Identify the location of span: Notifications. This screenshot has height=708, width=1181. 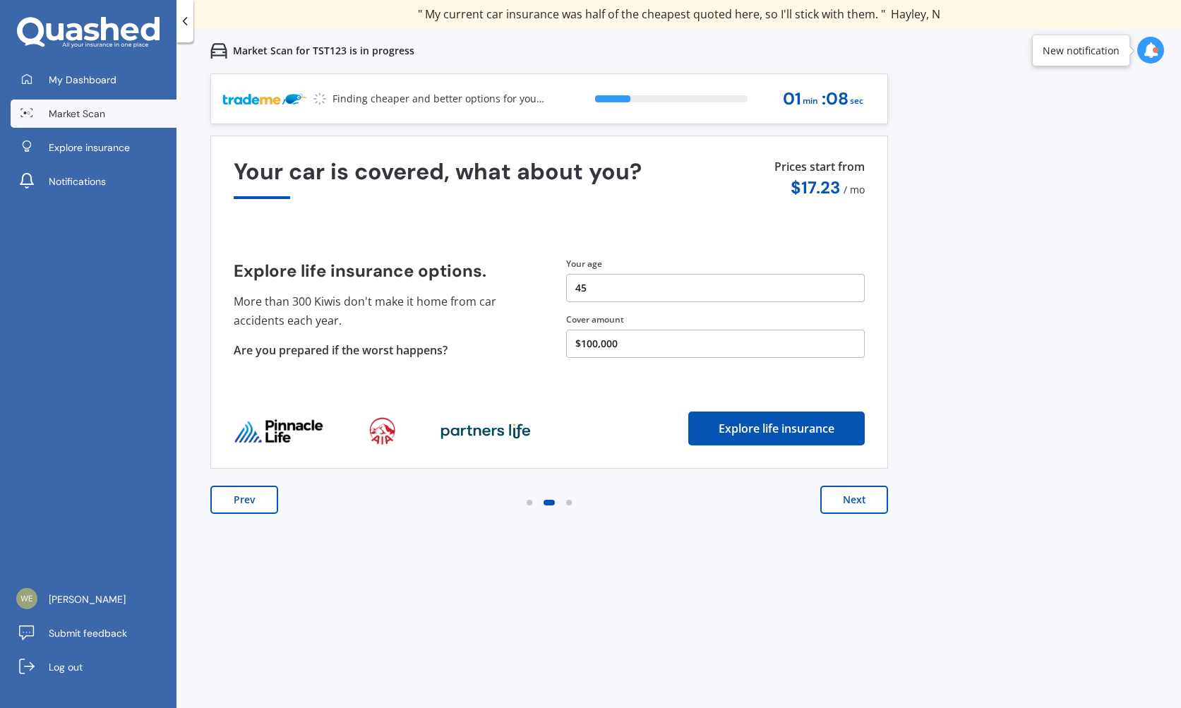
(77, 181).